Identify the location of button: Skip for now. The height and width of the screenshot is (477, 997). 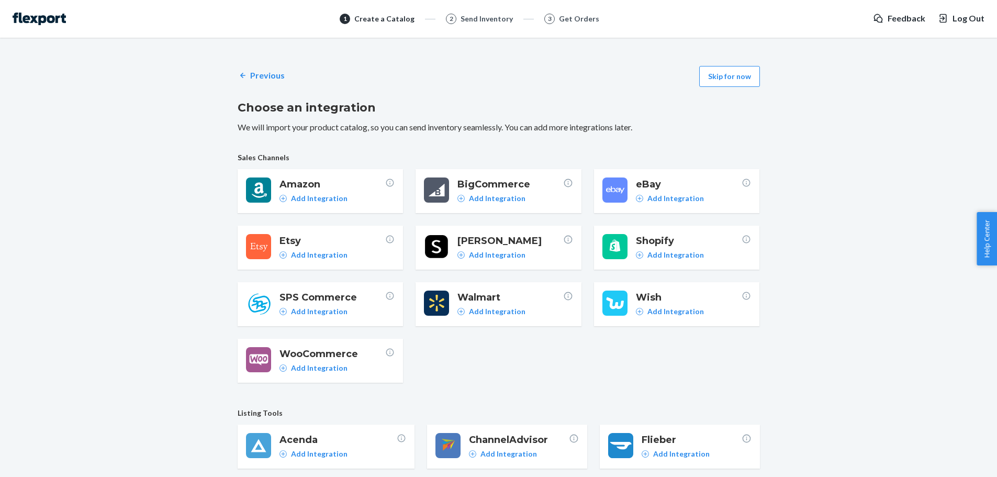
(730, 76).